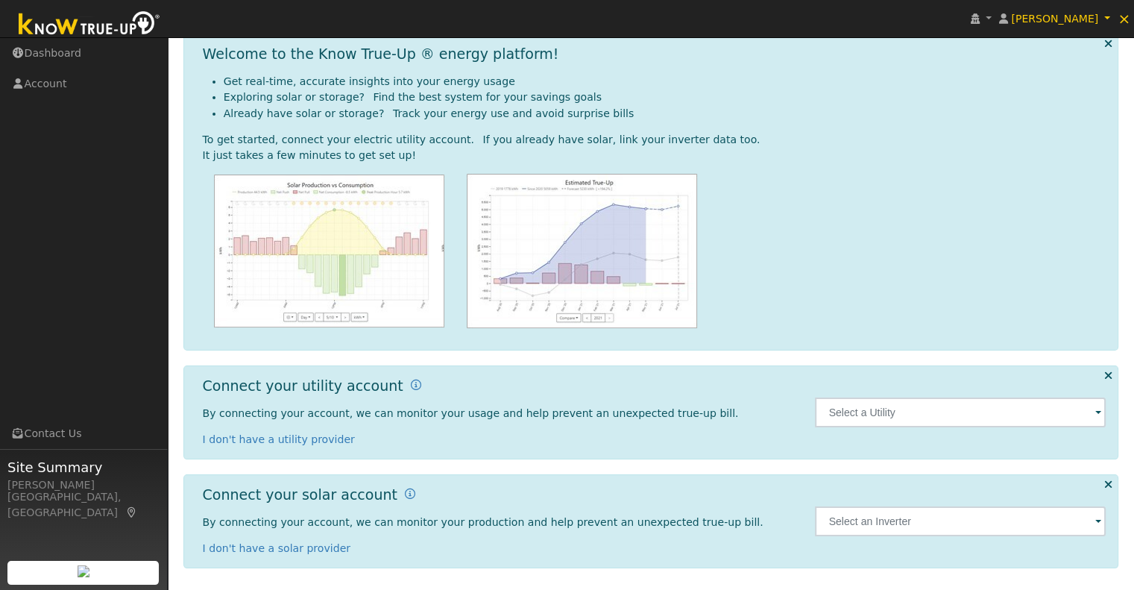 Image resolution: width=1134 pixels, height=590 pixels. What do you see at coordinates (665, 97) in the screenshot?
I see `li: Exploring solar or storage? Find the best system for your savings goals` at bounding box center [665, 97].